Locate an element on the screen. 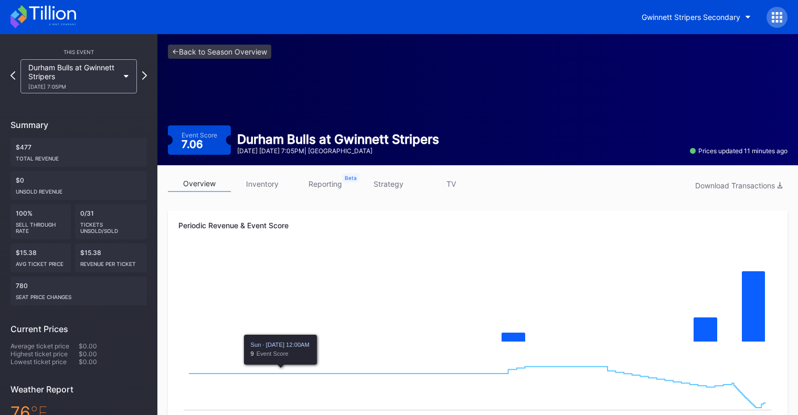 The height and width of the screenshot is (415, 798). a: <-Back to Season Overview is located at coordinates (219, 51).